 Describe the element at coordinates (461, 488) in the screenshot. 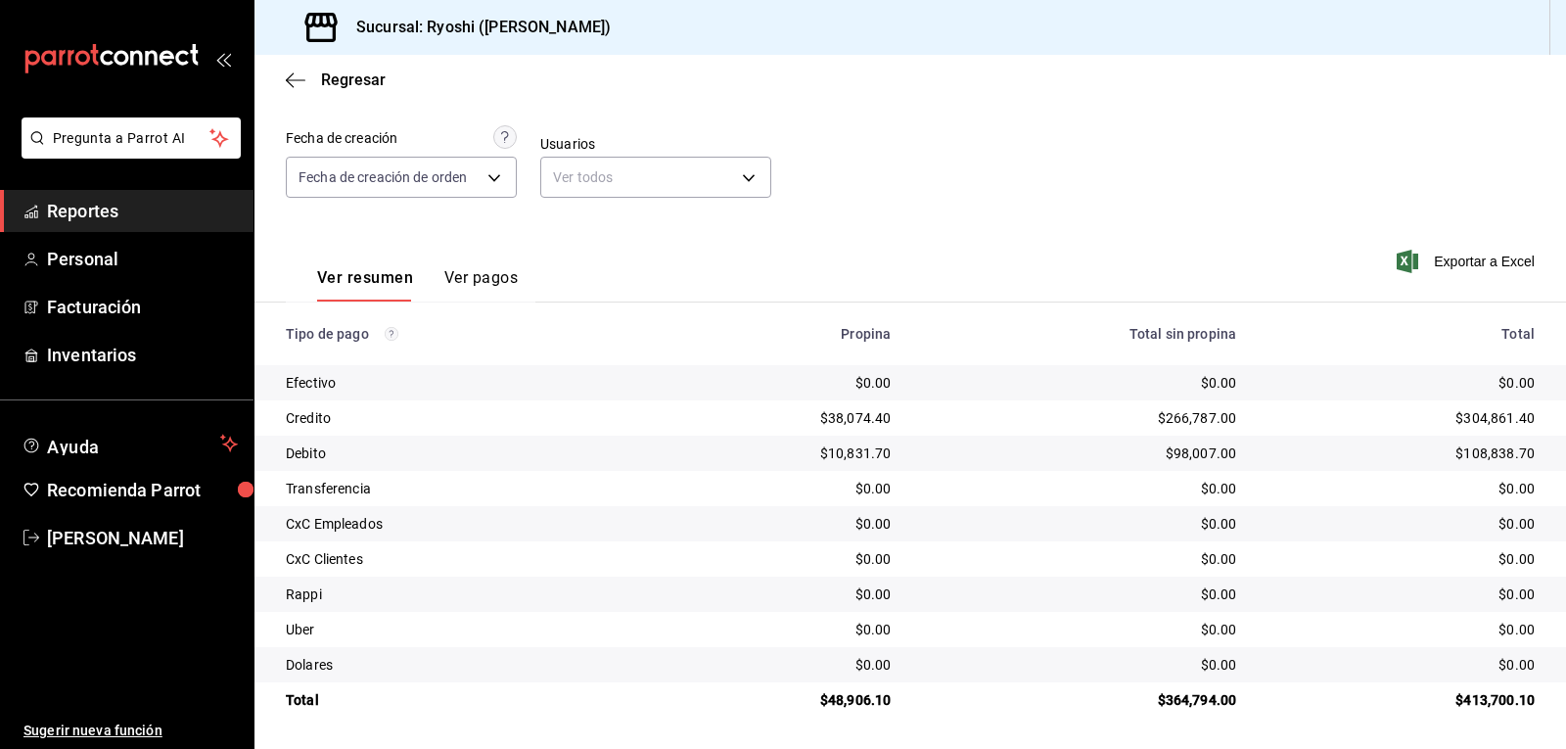

I see `div: Transferencia` at that location.